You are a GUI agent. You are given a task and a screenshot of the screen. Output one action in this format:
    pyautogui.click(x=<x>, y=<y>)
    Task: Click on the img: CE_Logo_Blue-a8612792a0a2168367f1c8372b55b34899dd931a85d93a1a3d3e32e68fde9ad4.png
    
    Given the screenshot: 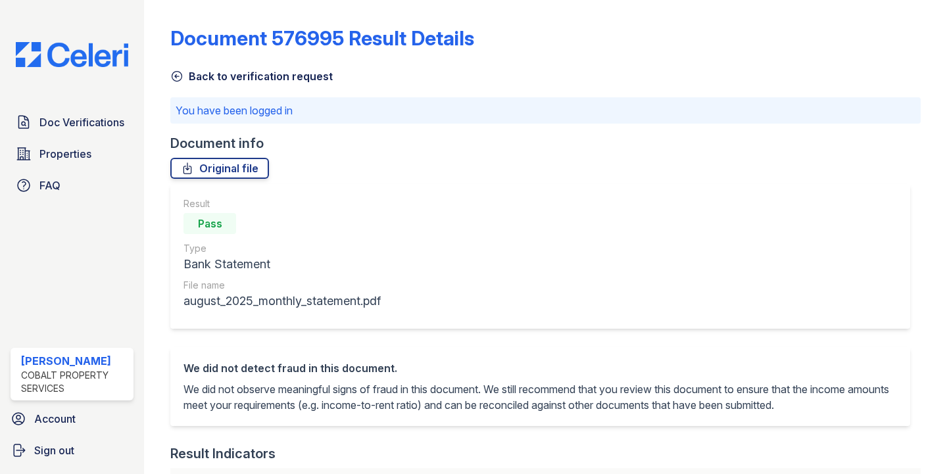 What is the action you would take?
    pyautogui.click(x=72, y=55)
    